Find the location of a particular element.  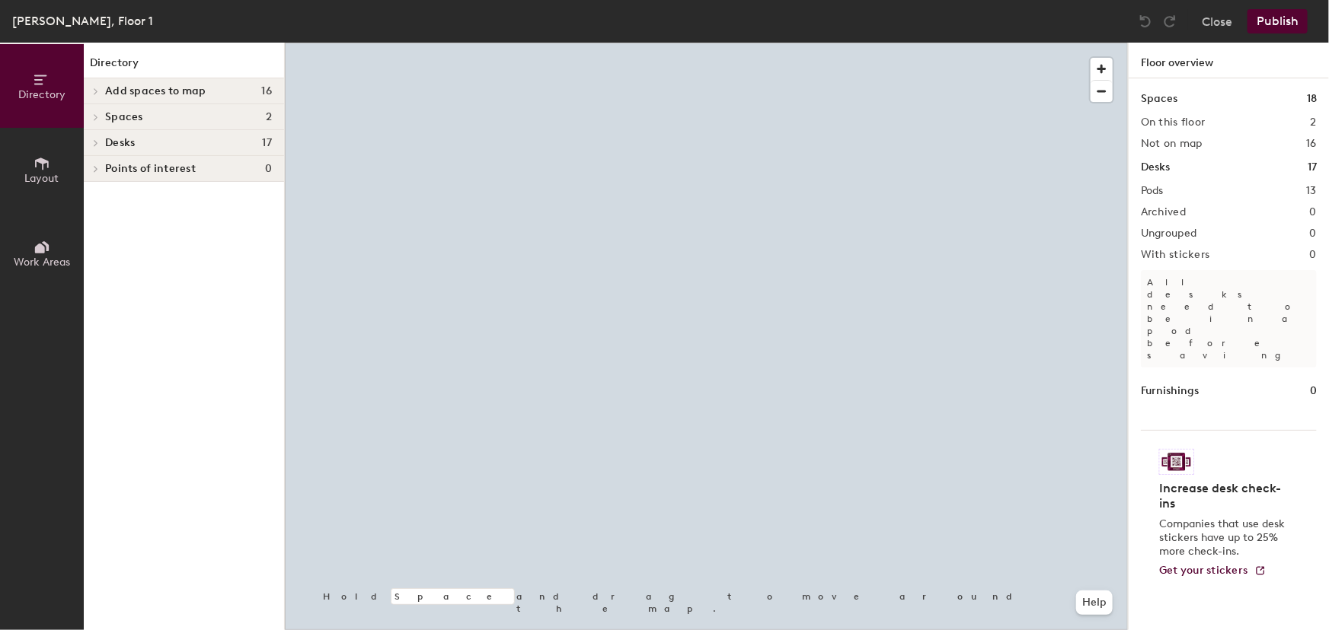

h4: Increase desk check-ins is located at coordinates (1224, 496).